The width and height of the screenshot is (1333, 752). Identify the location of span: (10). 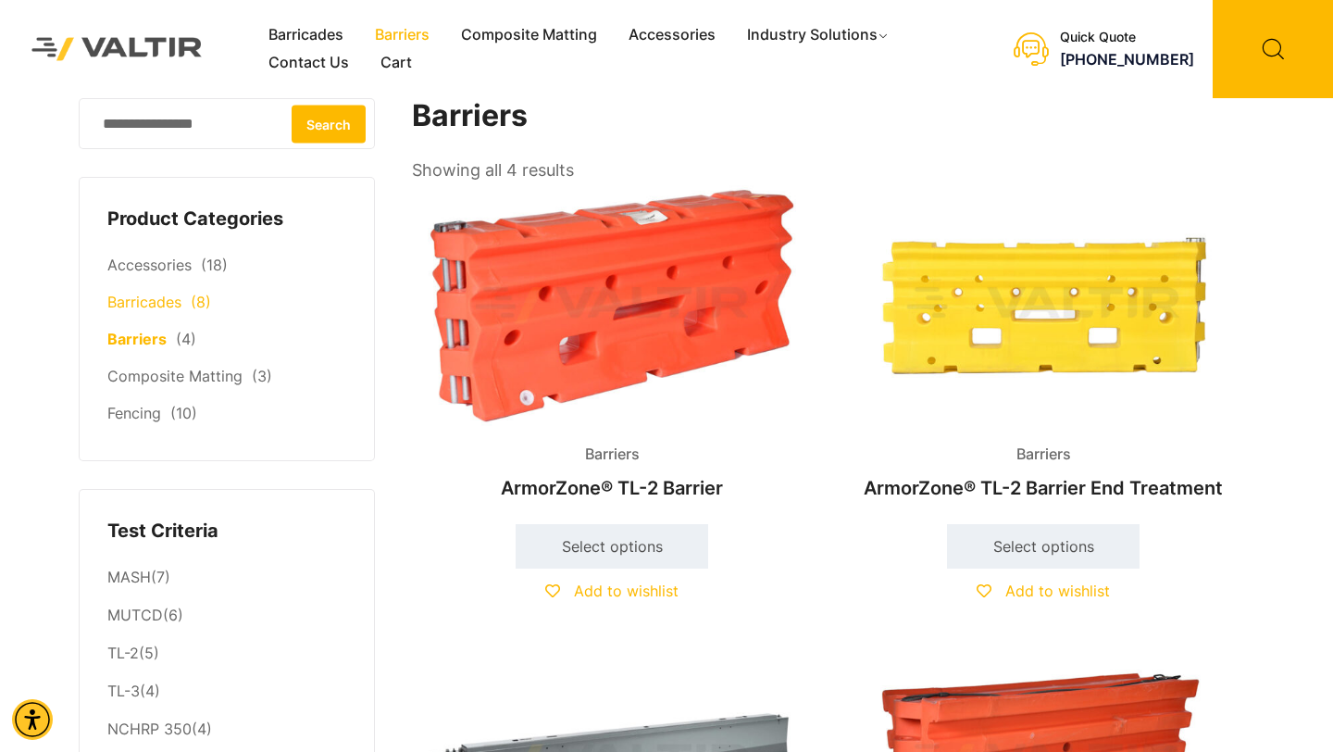
(183, 413).